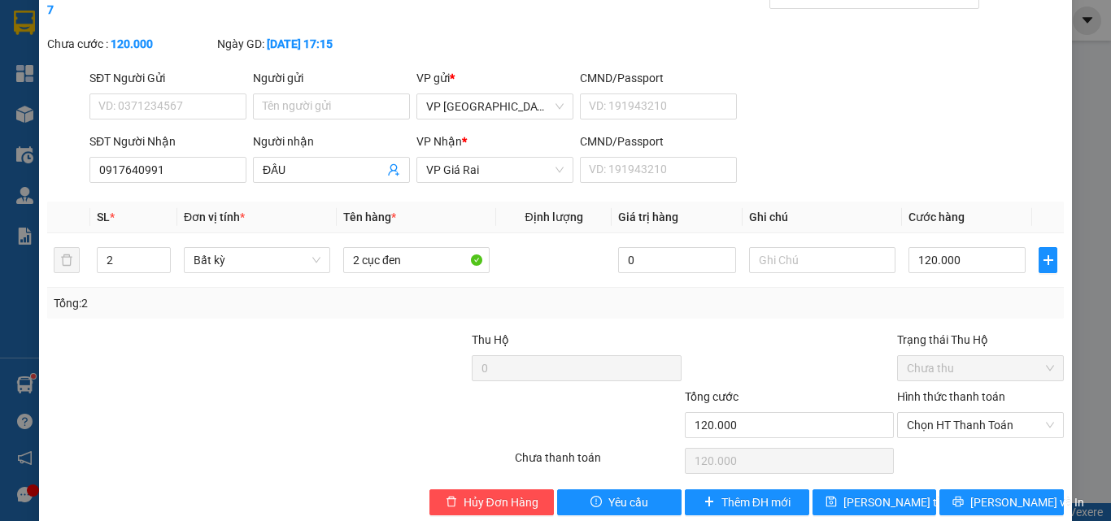 The width and height of the screenshot is (1111, 521). What do you see at coordinates (958, 503) in the screenshot?
I see `span: printer` at bounding box center [958, 503].